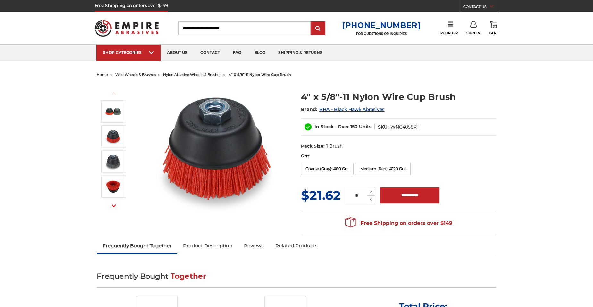  I want to click on a: Reviews, so click(254, 246).